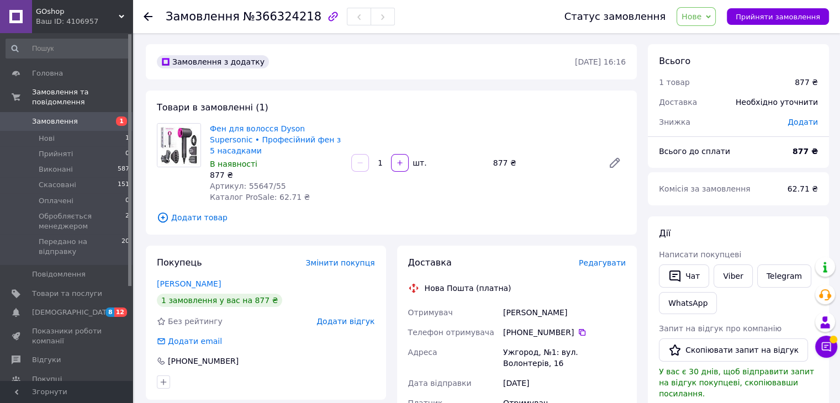 The width and height of the screenshot is (840, 403). Describe the element at coordinates (219, 300) in the screenshot. I see `div: 1 замовлення у вас на 877 ₴` at that location.